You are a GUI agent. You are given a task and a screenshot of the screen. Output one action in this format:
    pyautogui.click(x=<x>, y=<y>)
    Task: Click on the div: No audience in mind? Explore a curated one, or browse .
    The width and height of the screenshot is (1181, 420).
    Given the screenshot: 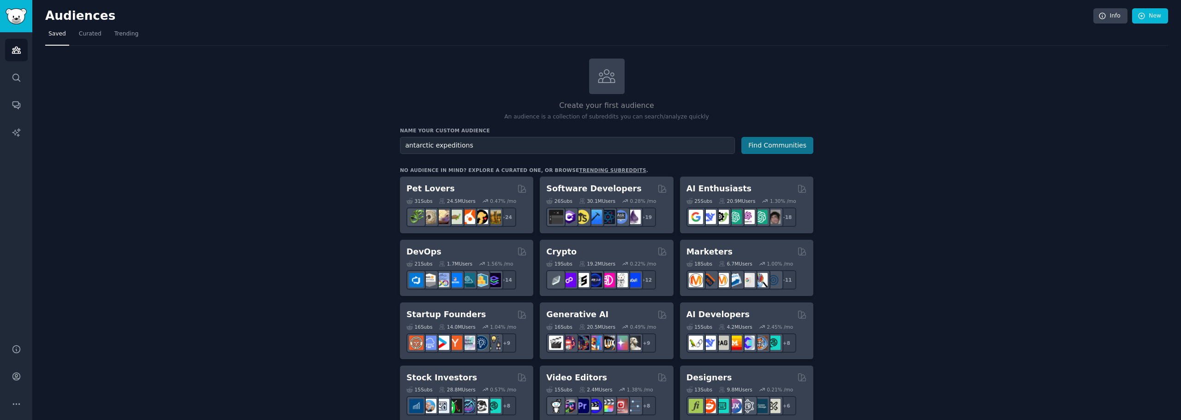 What is the action you would take?
    pyautogui.click(x=524, y=170)
    